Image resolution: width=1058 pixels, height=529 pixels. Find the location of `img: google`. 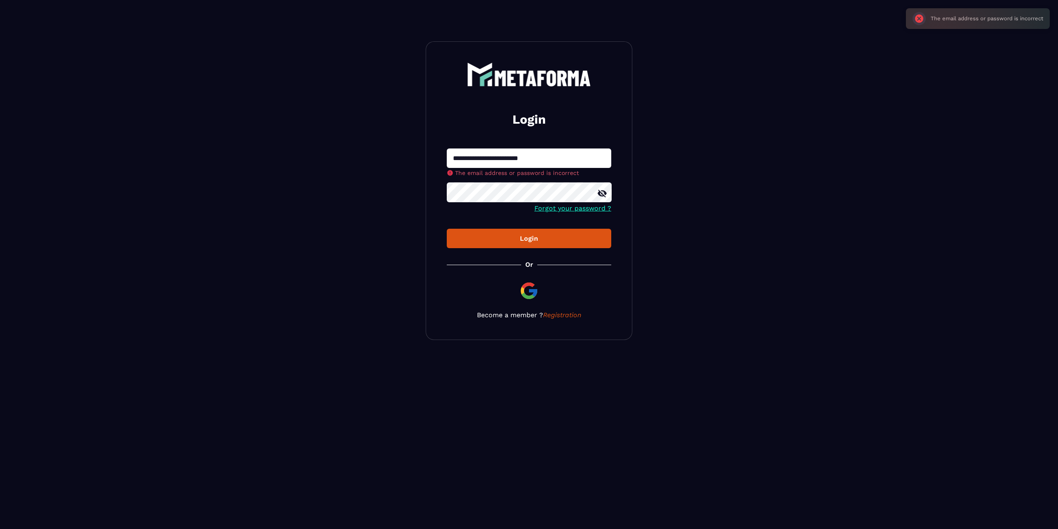

img: google is located at coordinates (529, 291).